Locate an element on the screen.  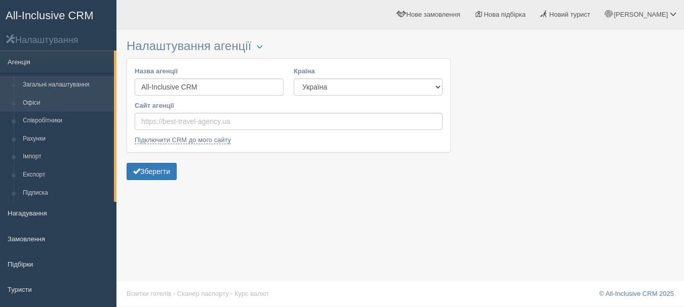
a: Експорт is located at coordinates (66, 175).